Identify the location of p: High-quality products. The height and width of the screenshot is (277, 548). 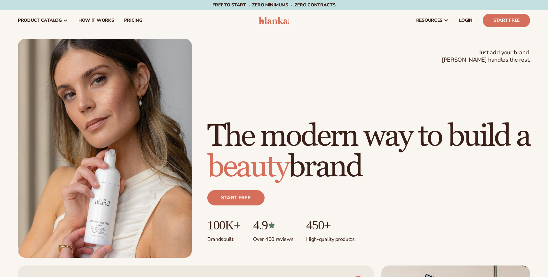
(330, 238).